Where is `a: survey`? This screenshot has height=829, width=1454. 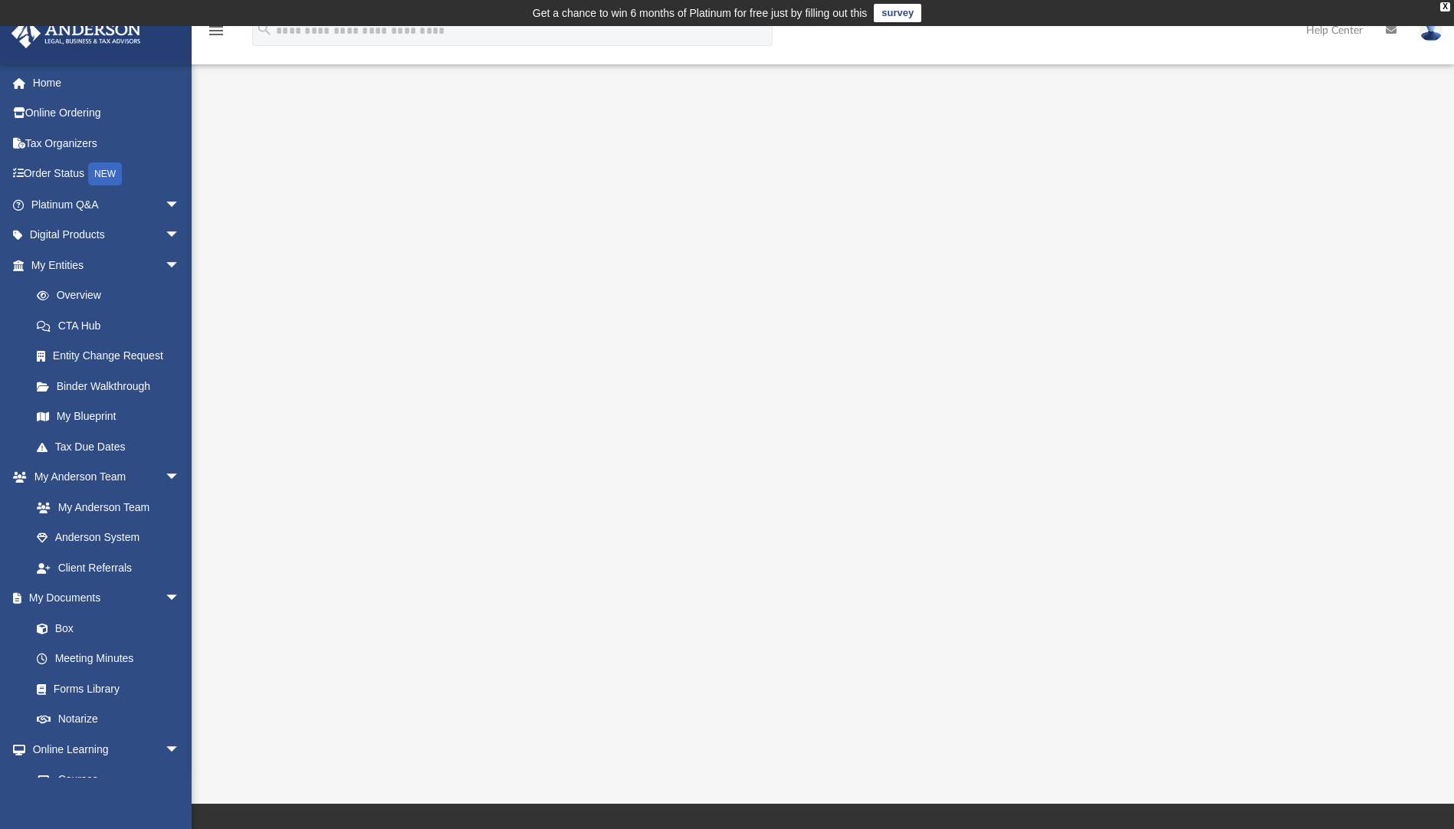 a: survey is located at coordinates (897, 13).